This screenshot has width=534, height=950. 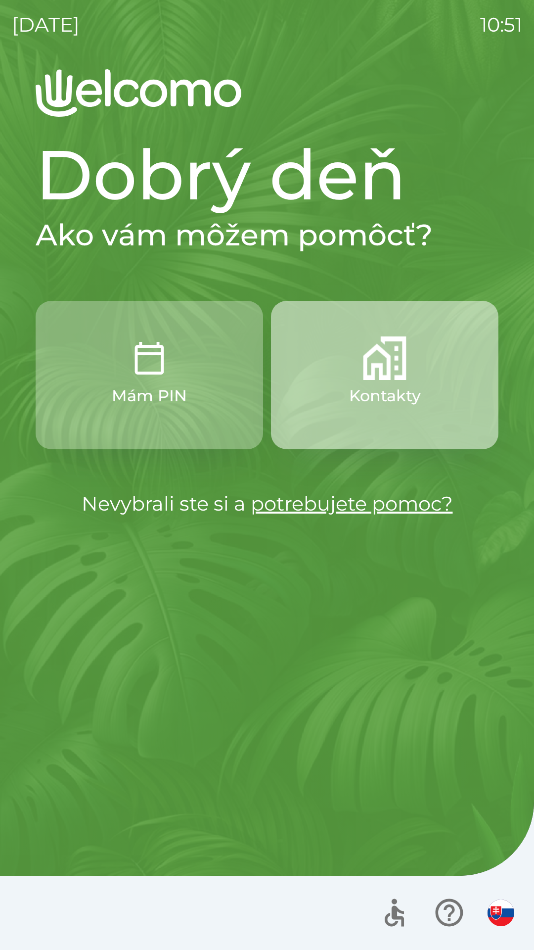 What do you see at coordinates (501, 913) in the screenshot?
I see `img: sk flag` at bounding box center [501, 913].